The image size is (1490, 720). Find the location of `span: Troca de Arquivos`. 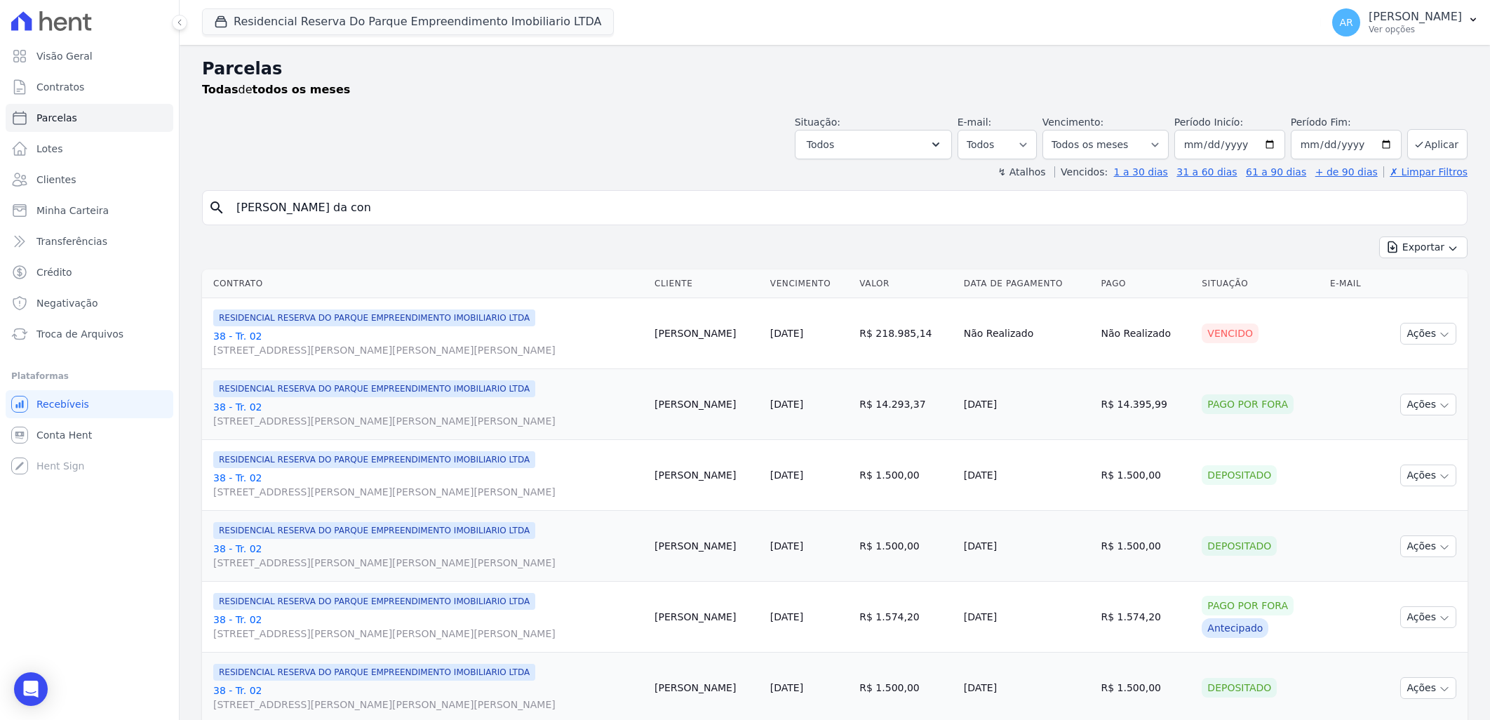

span: Troca de Arquivos is located at coordinates (80, 334).